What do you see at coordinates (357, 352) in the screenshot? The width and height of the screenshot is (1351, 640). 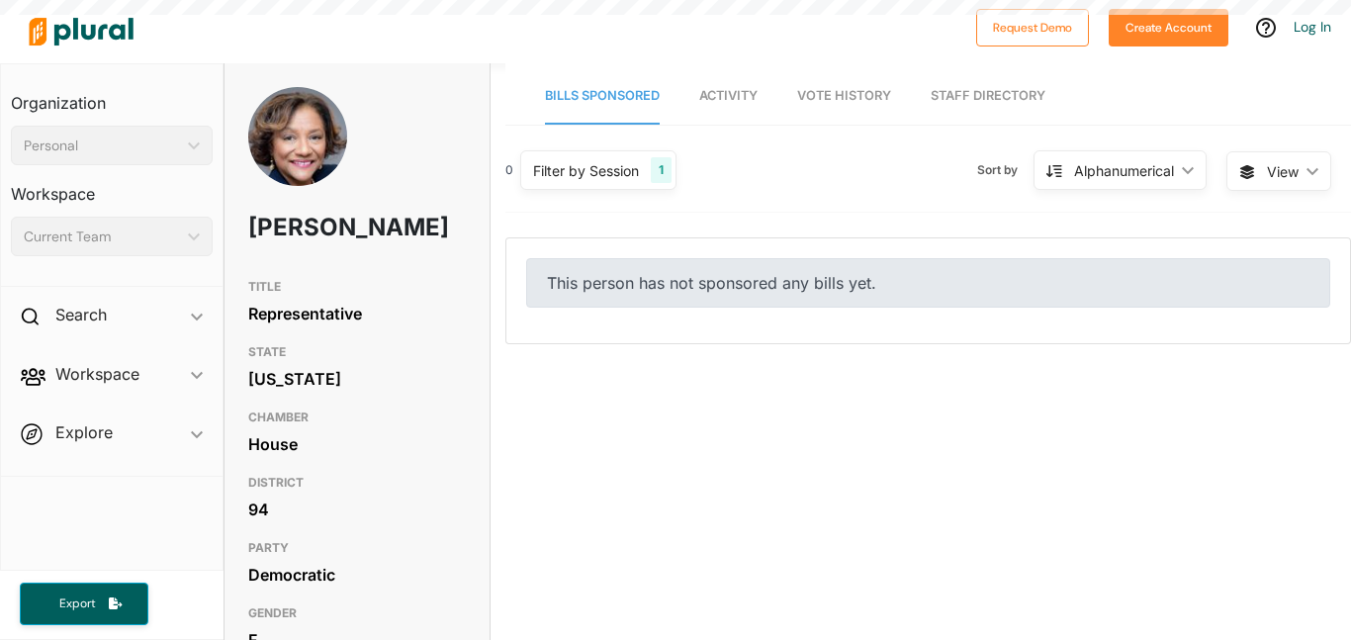 I see `h3: STATE` at bounding box center [357, 352].